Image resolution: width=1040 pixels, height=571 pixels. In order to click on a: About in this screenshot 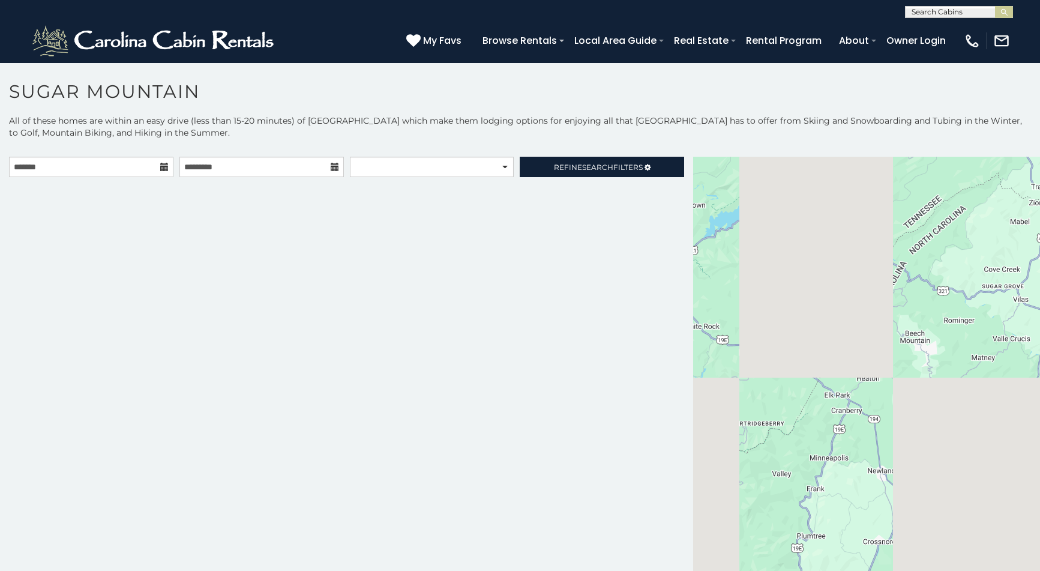, I will do `click(854, 40)`.